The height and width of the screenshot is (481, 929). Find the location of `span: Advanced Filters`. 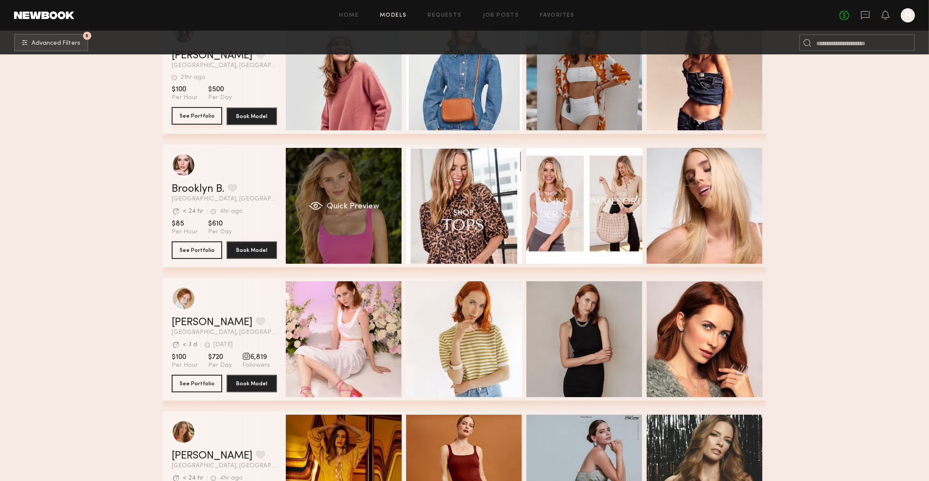

span: Advanced Filters is located at coordinates (56, 43).